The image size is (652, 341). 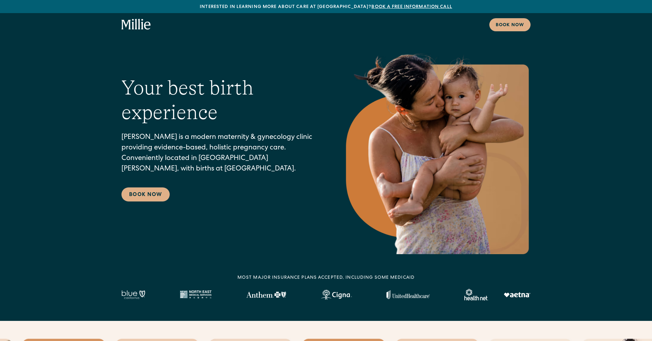 What do you see at coordinates (220, 100) in the screenshot?
I see `h1: Your best birth experience` at bounding box center [220, 100].